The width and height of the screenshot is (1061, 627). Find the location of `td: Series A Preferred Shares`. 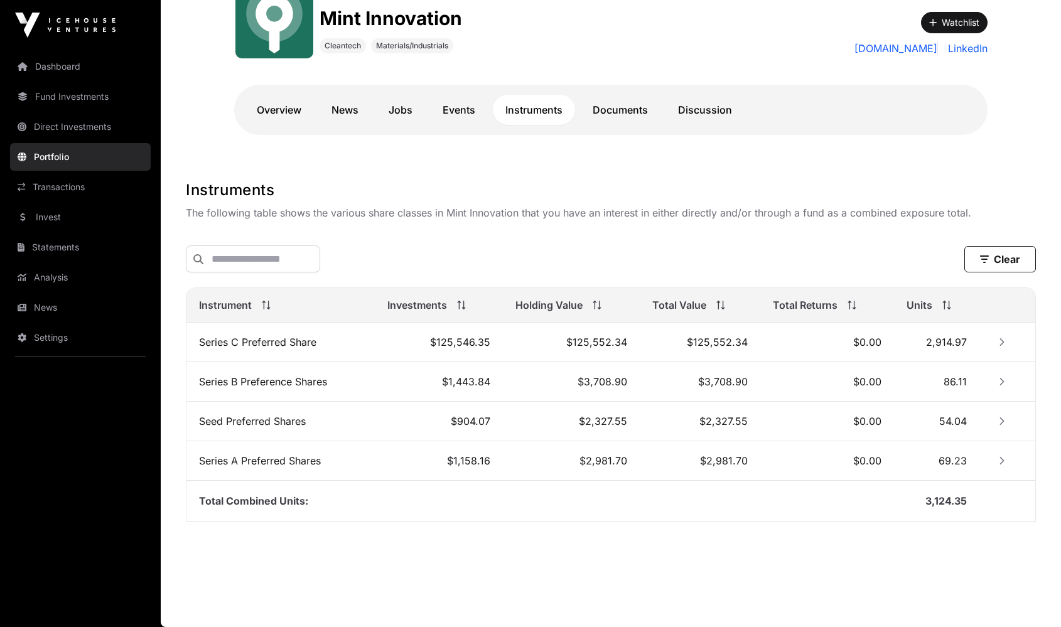

td: Series A Preferred Shares is located at coordinates (281, 461).